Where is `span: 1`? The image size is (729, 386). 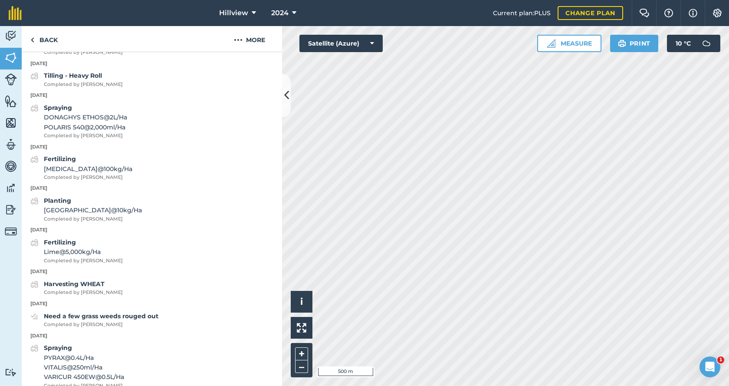 span: 1 is located at coordinates (721, 360).